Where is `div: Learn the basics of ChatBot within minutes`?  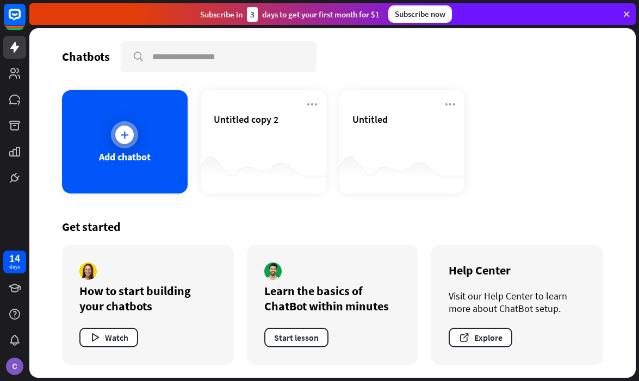 div: Learn the basics of ChatBot within minutes is located at coordinates (333, 298).